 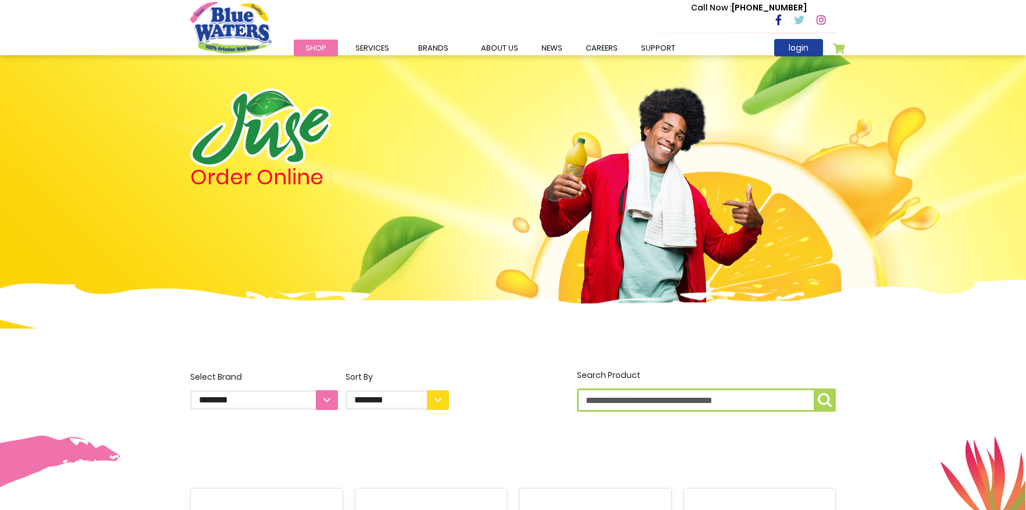 What do you see at coordinates (799, 48) in the screenshot?
I see `a: login` at bounding box center [799, 48].